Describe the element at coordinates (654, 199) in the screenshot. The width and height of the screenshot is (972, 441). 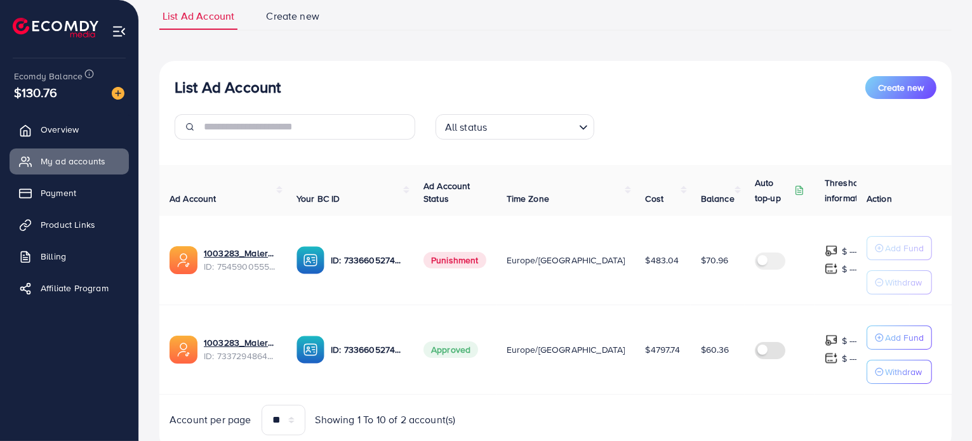
I see `span: Cost` at that location.